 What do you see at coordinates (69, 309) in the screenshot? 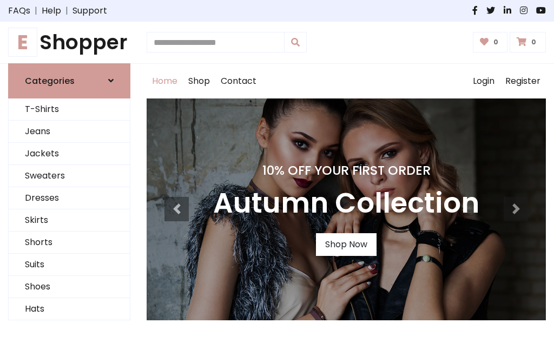
I see `a: Hats` at bounding box center [69, 309].